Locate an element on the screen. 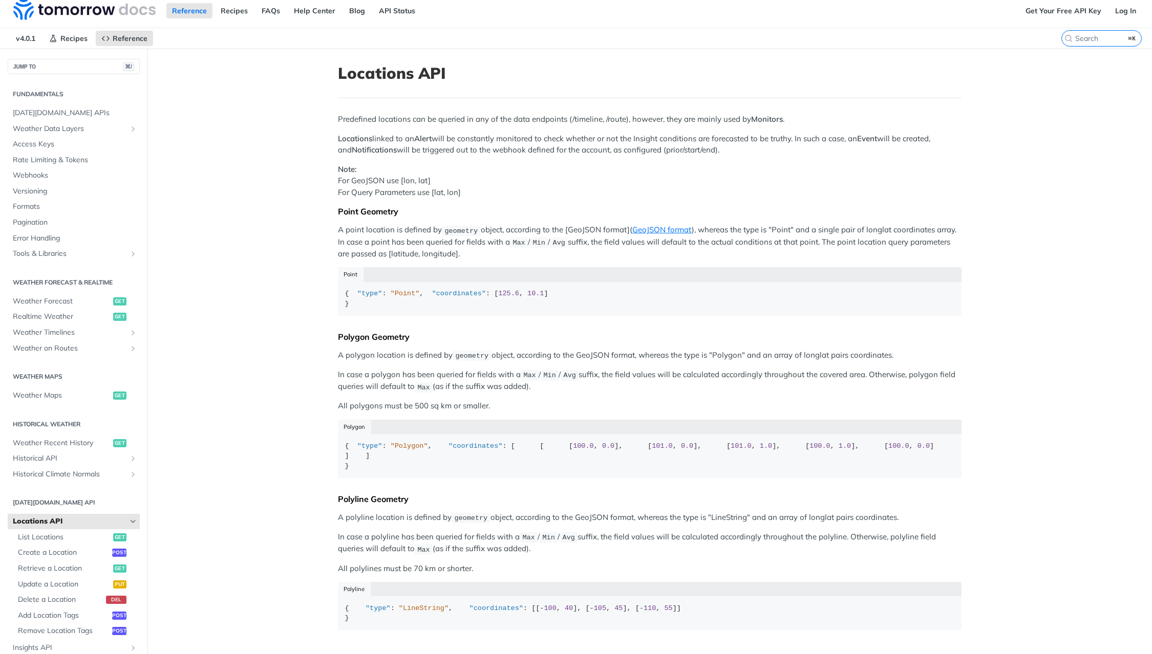 The image size is (1152, 654). span: "Point" is located at coordinates (405, 293).